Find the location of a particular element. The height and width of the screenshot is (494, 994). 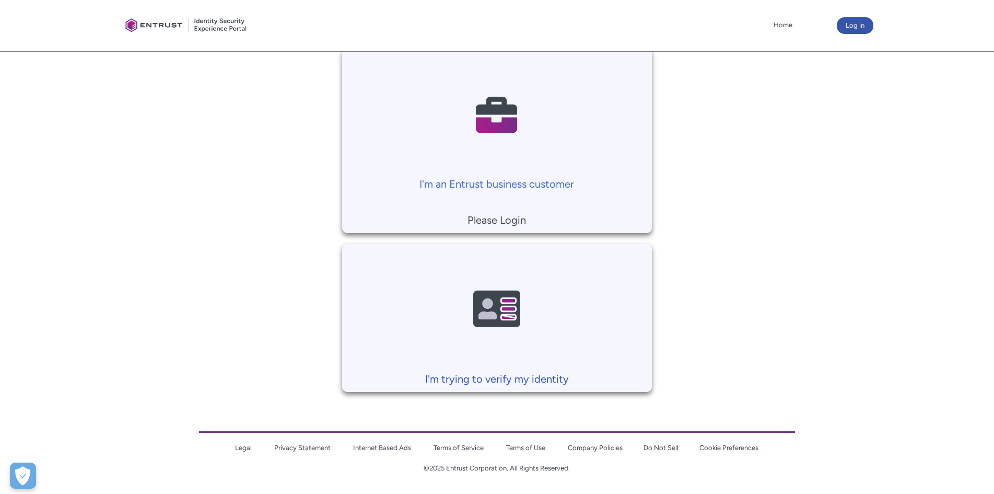

p: I'm trying to verify my identity is located at coordinates (497, 379).